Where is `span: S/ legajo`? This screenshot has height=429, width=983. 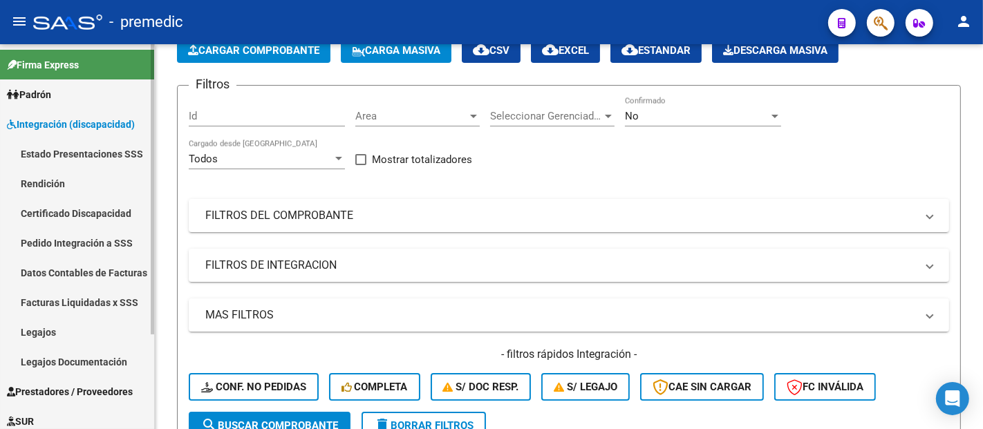 span: S/ legajo is located at coordinates (586, 387).